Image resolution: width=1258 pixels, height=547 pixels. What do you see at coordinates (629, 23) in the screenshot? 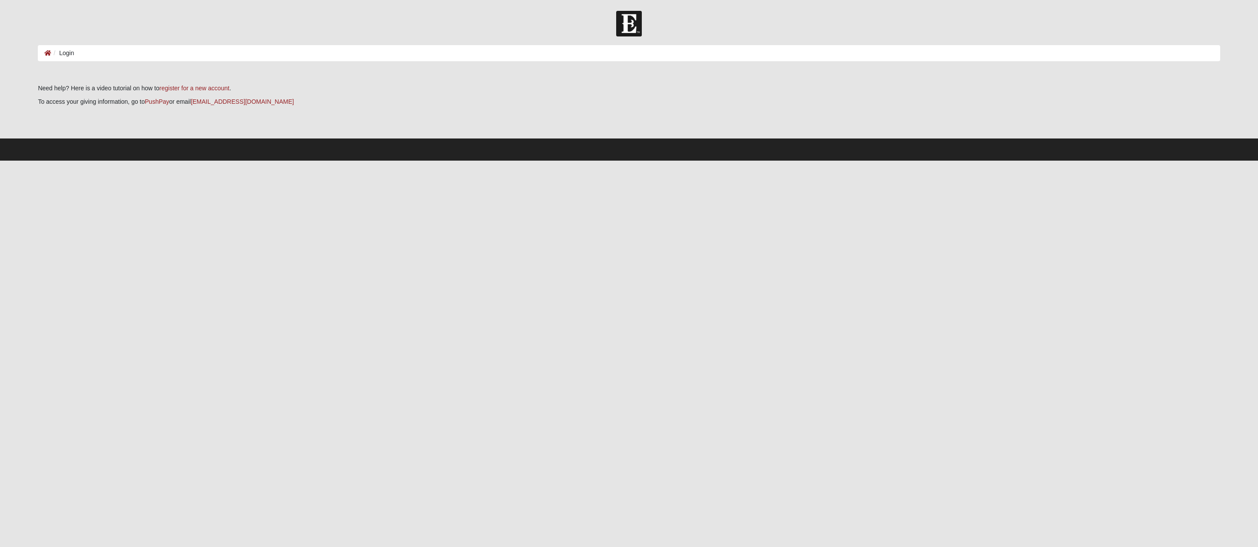
I see `img: Church of Eleven22 Logo` at bounding box center [629, 23].